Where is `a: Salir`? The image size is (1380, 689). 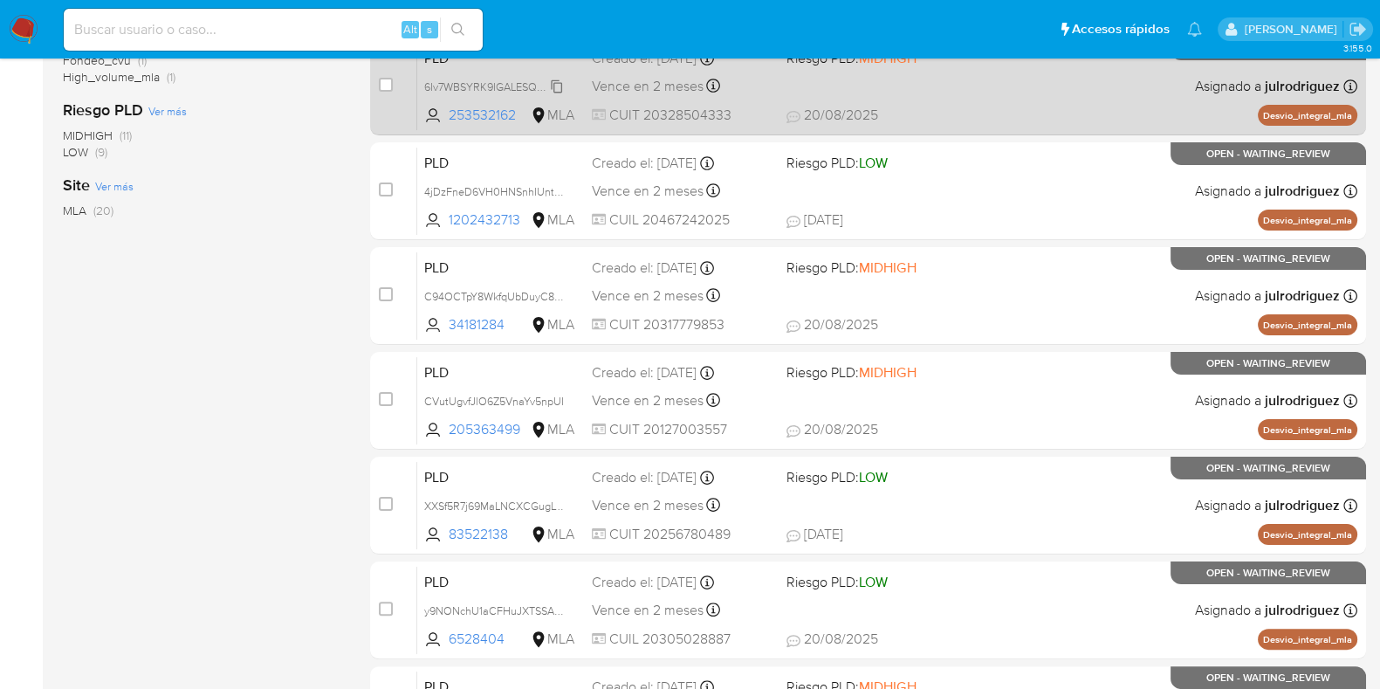 a: Salir is located at coordinates (1357, 29).